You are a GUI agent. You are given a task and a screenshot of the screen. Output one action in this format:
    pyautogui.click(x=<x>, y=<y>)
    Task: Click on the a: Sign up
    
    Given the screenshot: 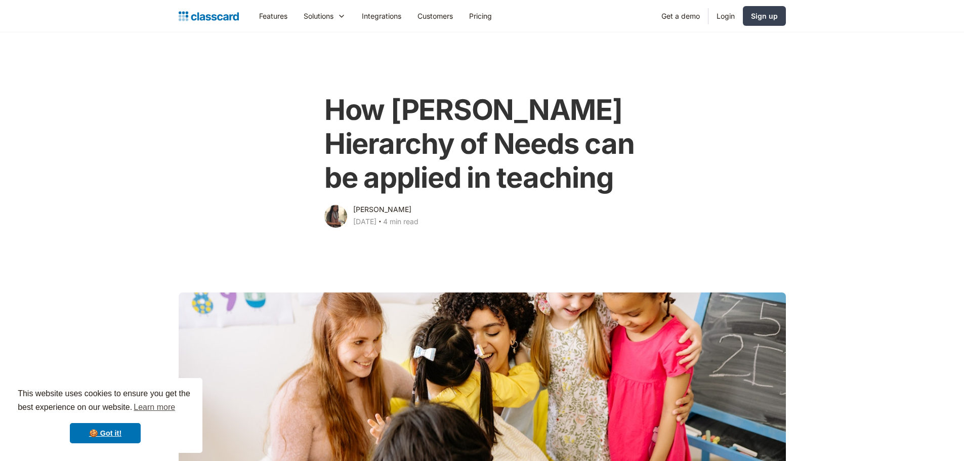 What is the action you would take?
    pyautogui.click(x=764, y=16)
    